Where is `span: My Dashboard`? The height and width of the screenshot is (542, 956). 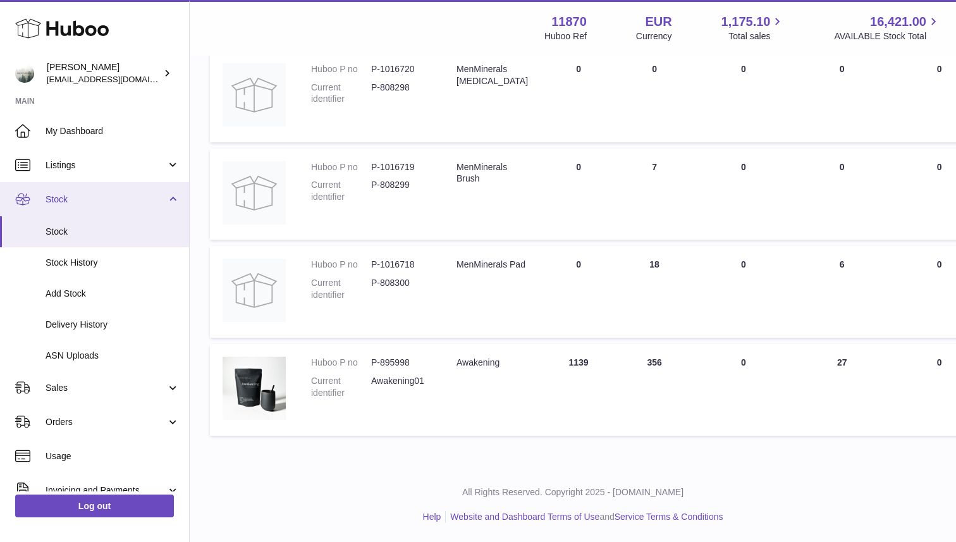
span: My Dashboard is located at coordinates (112, 131).